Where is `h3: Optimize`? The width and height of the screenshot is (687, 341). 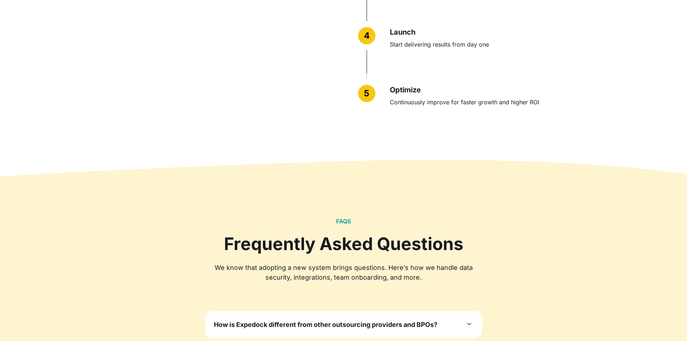
h3: Optimize is located at coordinates (482, 90).